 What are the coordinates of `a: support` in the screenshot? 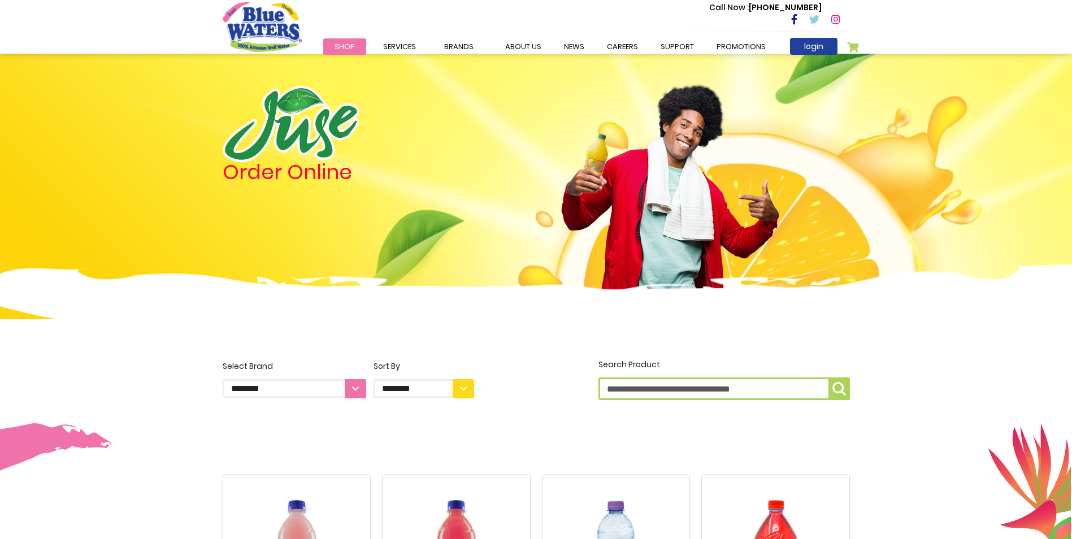 It's located at (677, 46).